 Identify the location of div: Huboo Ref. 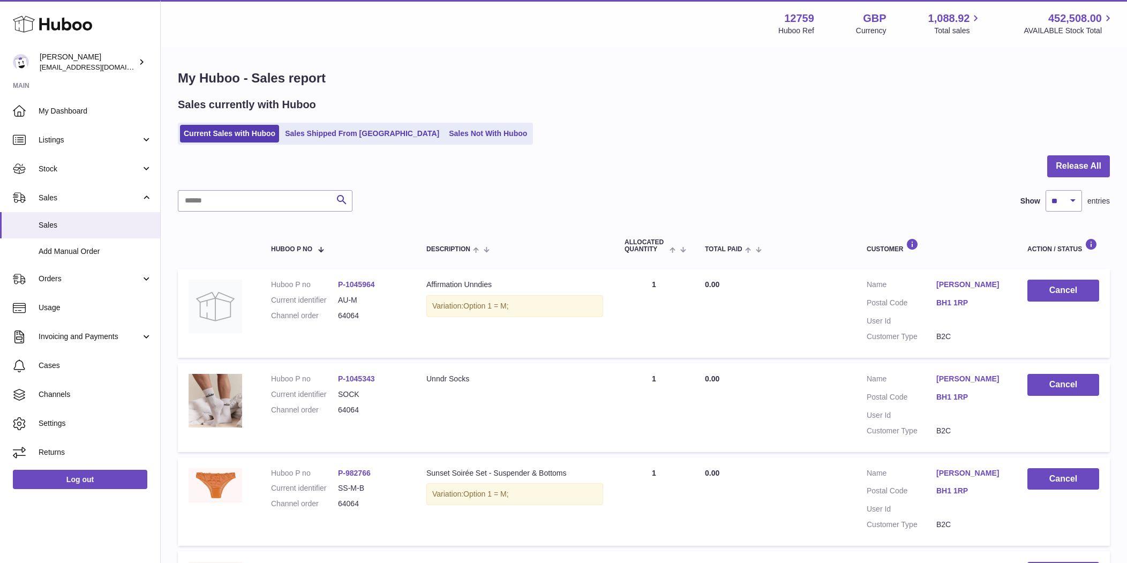
(796, 31).